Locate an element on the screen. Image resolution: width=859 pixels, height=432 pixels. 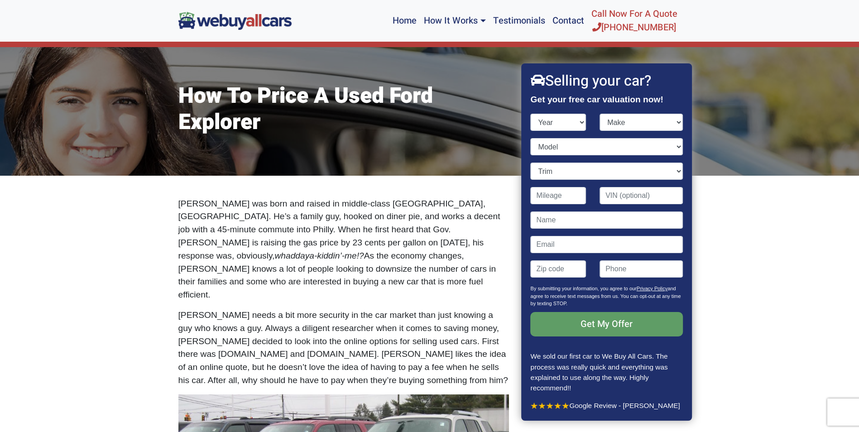
input: Mileage is located at coordinates (558, 196).